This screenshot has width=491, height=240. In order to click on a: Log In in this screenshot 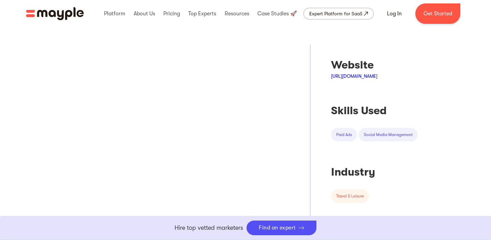, I will do `click(394, 14)`.